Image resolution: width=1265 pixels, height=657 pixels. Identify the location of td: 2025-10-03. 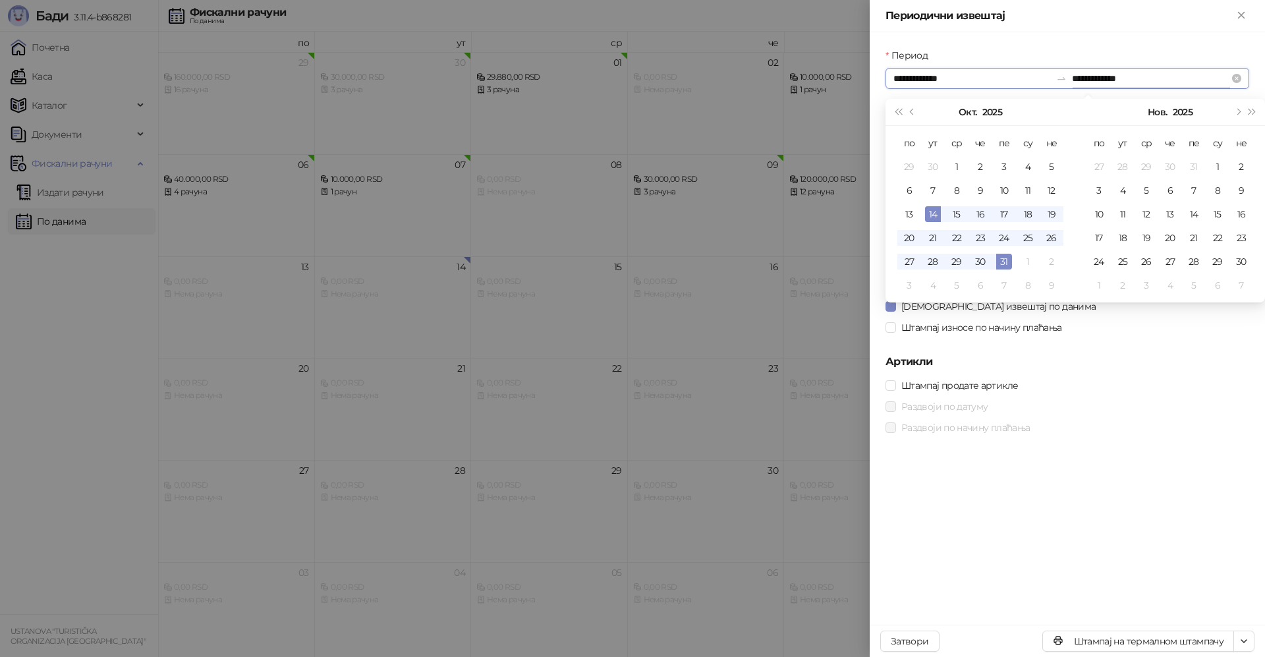
(1004, 167).